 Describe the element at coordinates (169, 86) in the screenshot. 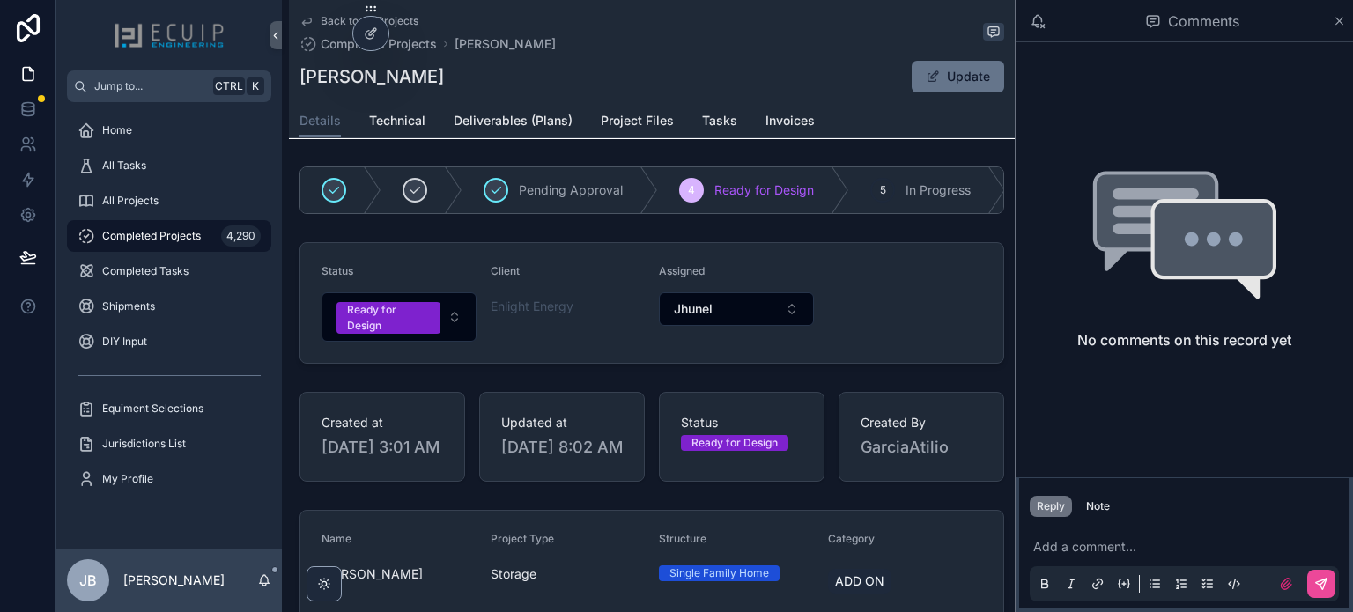

I see `button: Jump to...CtrlK` at that location.